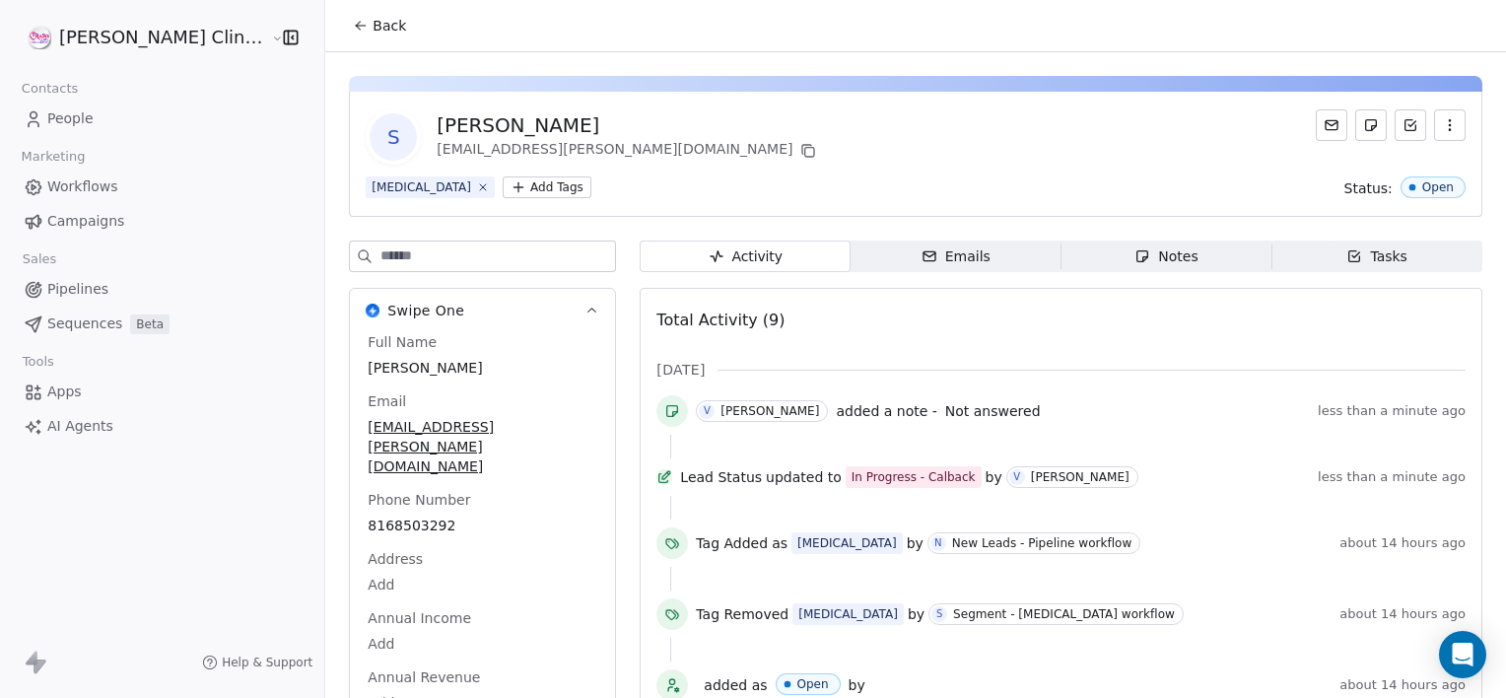 This screenshot has width=1506, height=698. Describe the element at coordinates (1042, 543) in the screenshot. I see `div: New Leads - Pipeline workflow` at that location.